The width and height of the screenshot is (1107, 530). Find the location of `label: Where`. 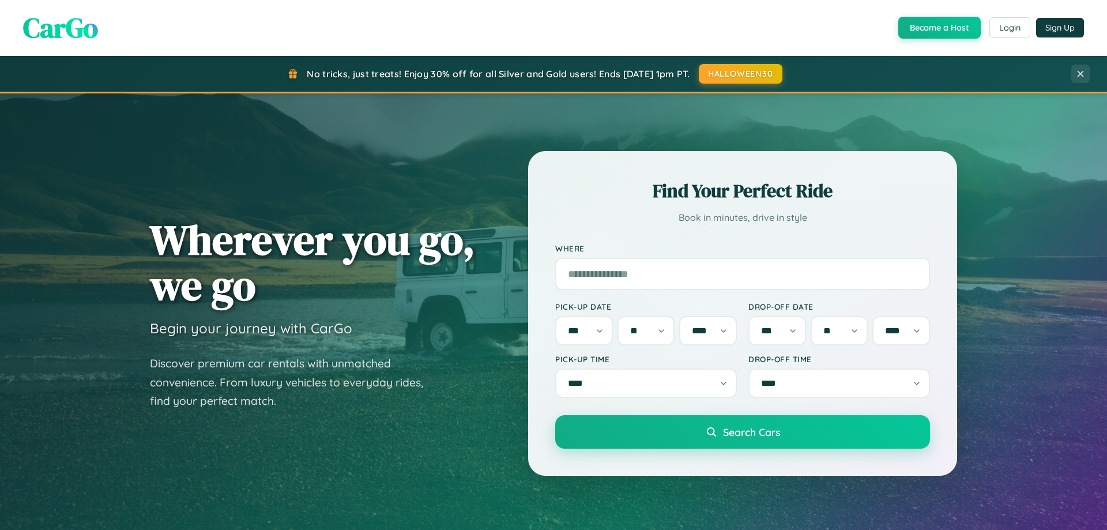

label: Where is located at coordinates (743, 248).